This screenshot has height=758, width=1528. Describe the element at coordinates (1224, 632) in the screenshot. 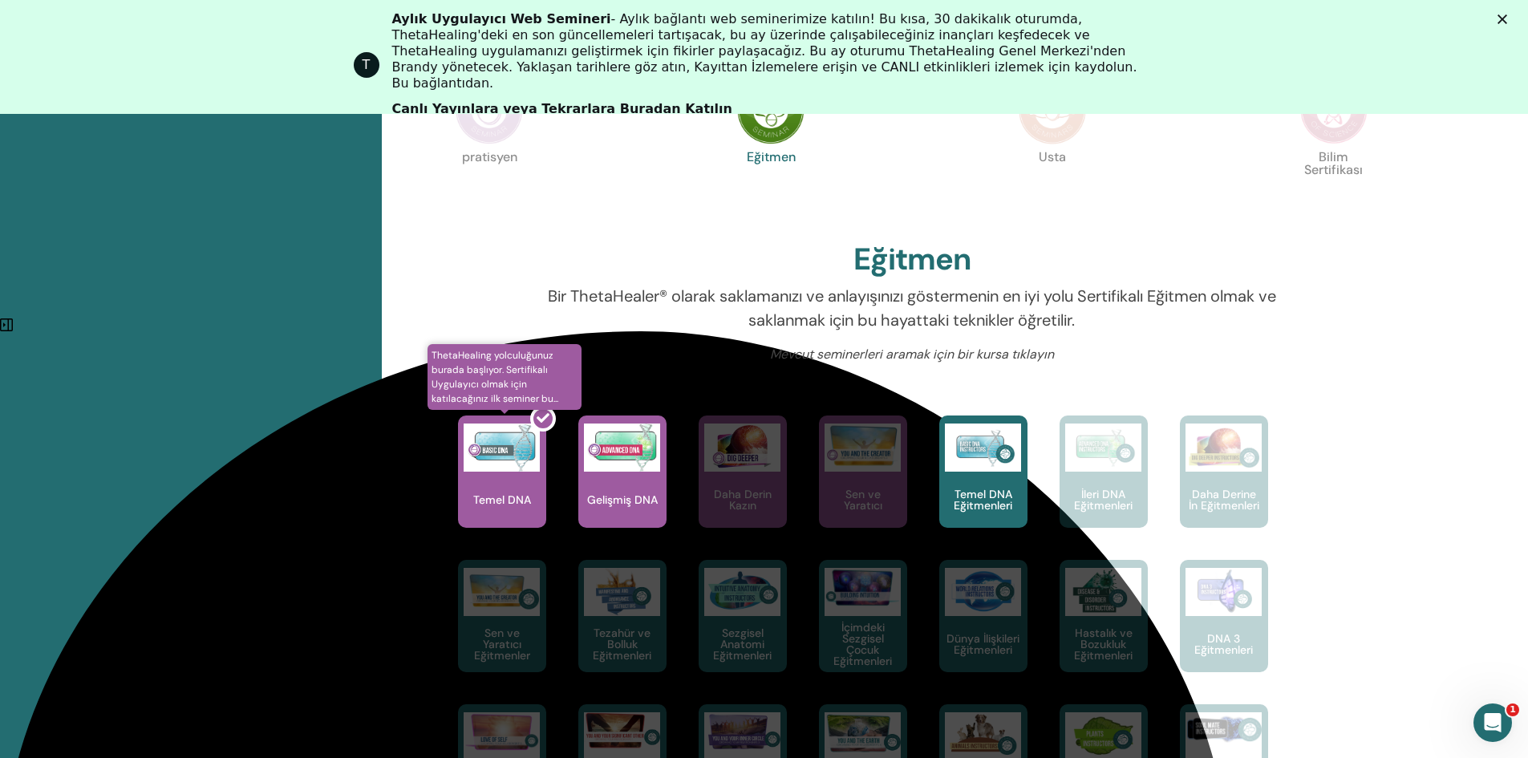

I see `a: DNA 3 Eğitmenleri DNA 3 Eğitmenleri` at that location.